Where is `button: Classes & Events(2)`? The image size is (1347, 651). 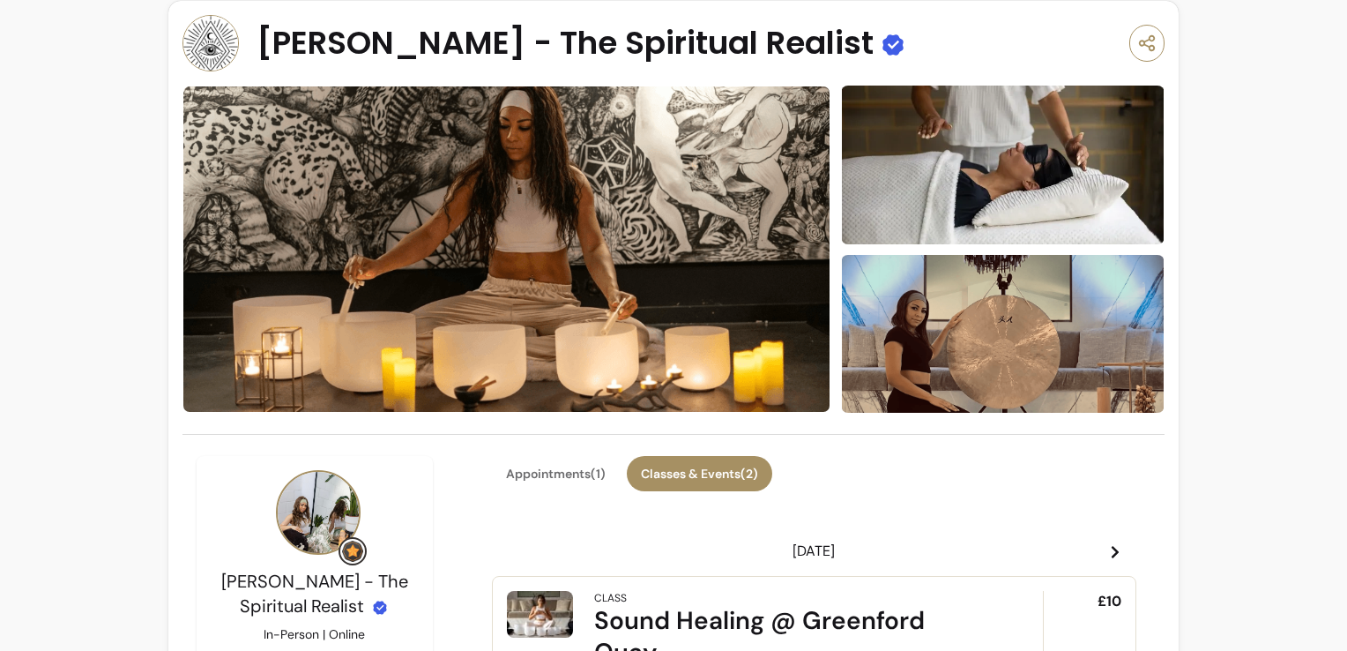 button: Classes & Events(2) is located at coordinates (699, 473).